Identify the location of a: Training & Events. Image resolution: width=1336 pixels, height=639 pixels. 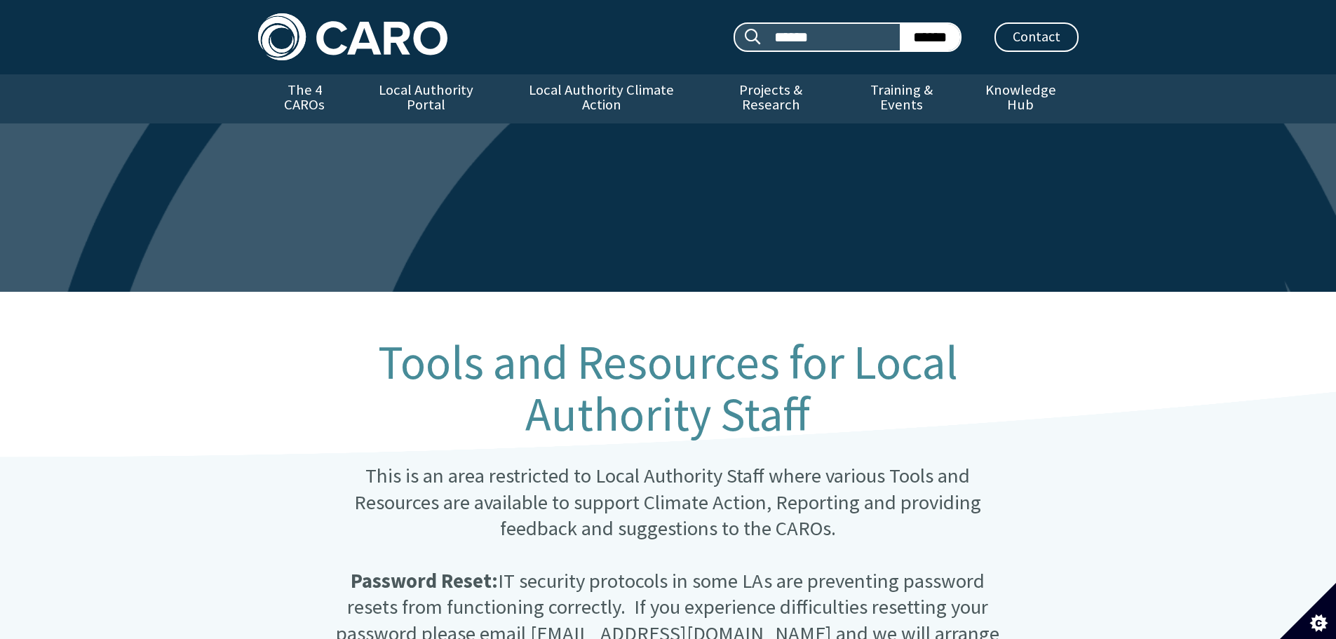
(901, 99).